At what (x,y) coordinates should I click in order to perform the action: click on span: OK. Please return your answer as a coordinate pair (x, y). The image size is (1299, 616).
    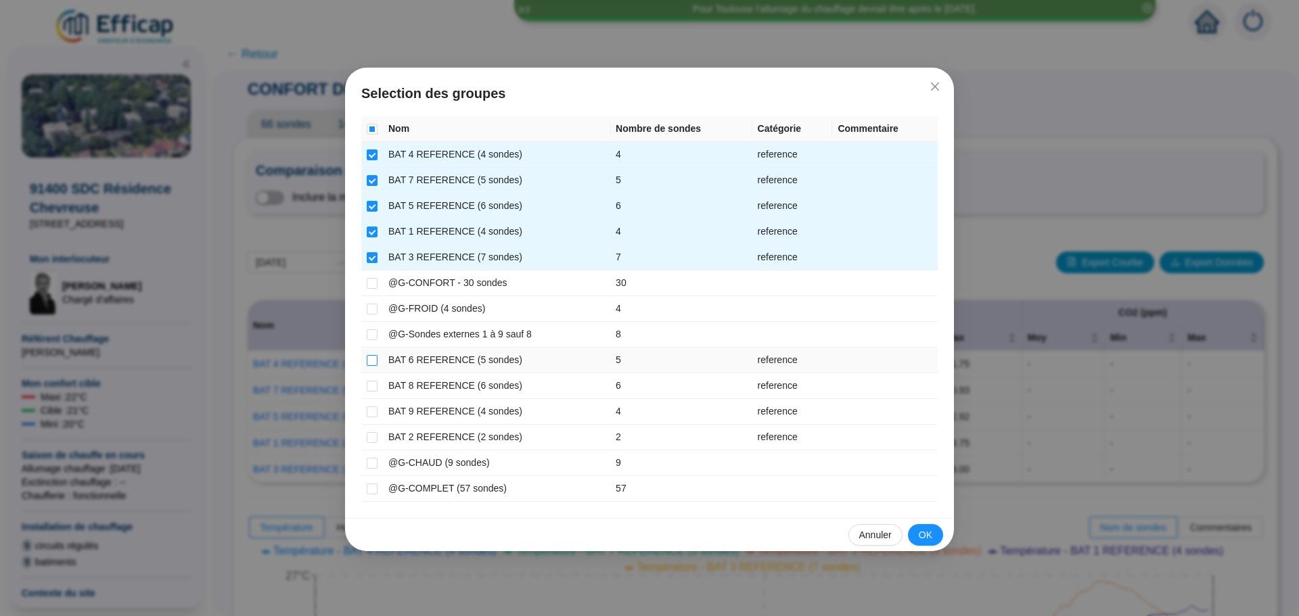
    Looking at the image, I should click on (926, 535).